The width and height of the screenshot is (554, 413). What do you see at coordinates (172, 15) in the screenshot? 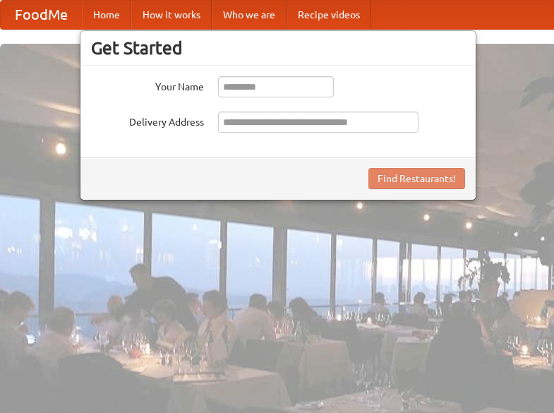
I see `a: How it works` at bounding box center [172, 15].